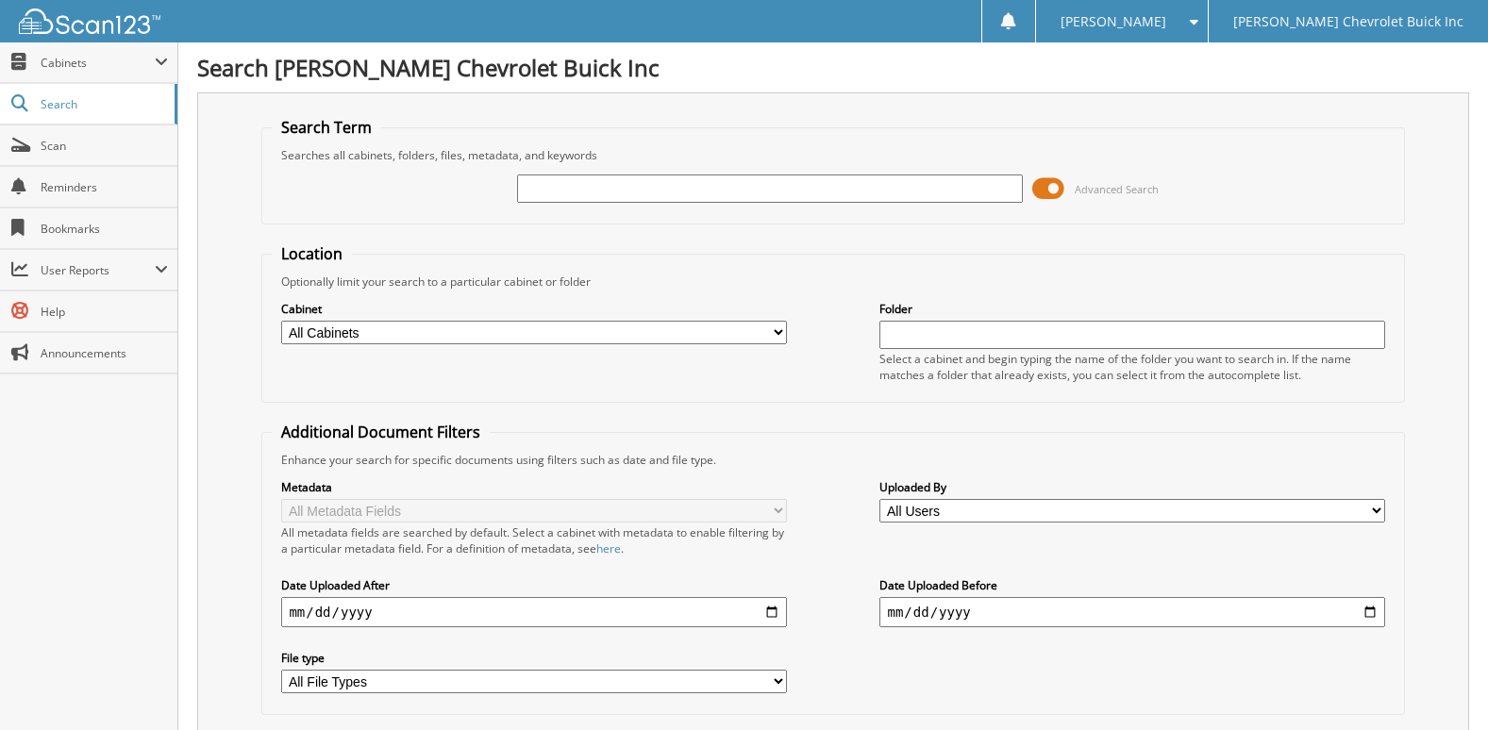  Describe the element at coordinates (832, 155) in the screenshot. I see `div: Searches all cabinets, folders, files, metadata, and keywords` at that location.